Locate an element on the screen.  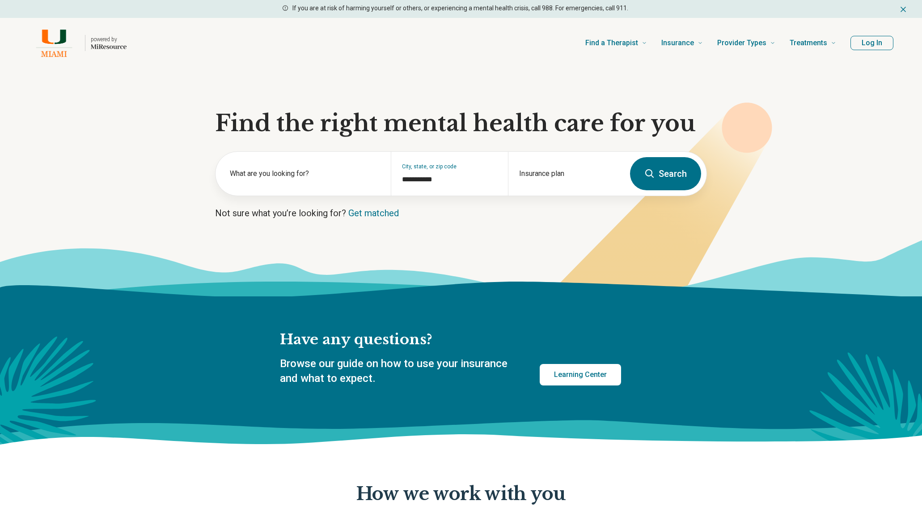
a: Get matched is located at coordinates (373, 213).